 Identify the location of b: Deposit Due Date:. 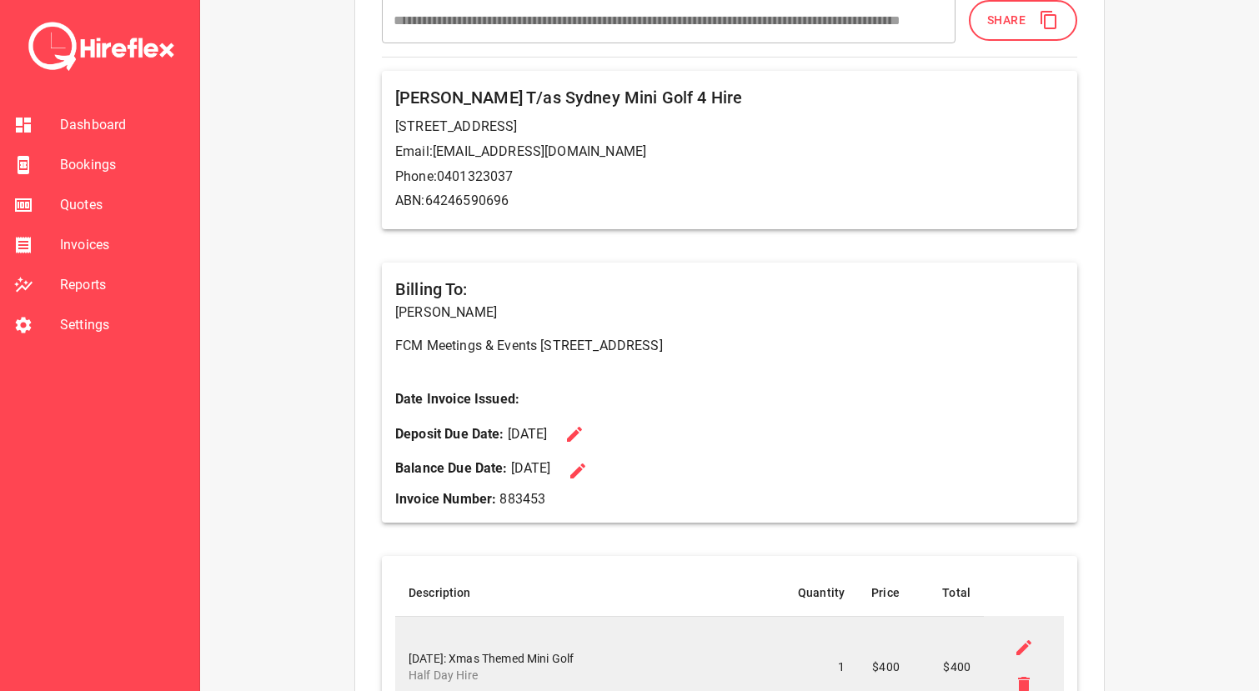
(450, 434).